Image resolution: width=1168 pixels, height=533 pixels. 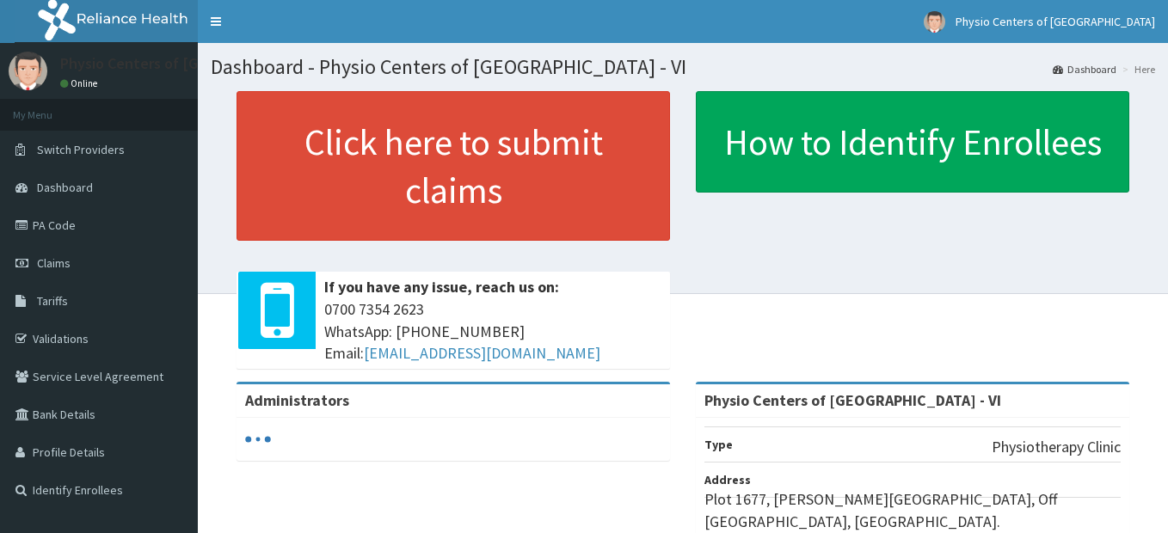 What do you see at coordinates (52, 301) in the screenshot?
I see `span: Tariffs` at bounding box center [52, 301].